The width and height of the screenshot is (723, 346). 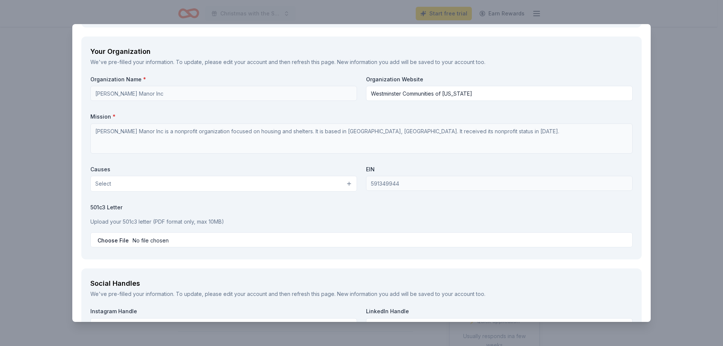 What do you see at coordinates (224, 169) in the screenshot?
I see `label: Causes` at bounding box center [224, 169].